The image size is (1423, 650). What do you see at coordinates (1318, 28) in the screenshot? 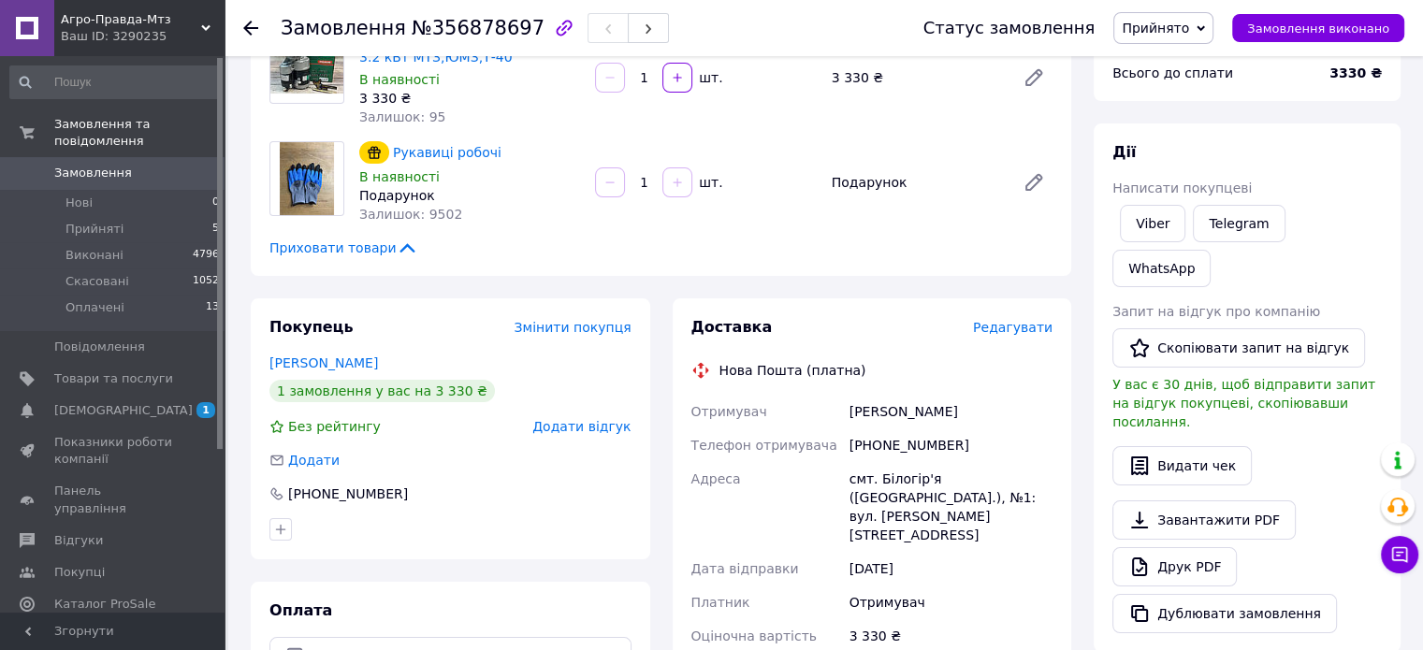
I see `span: Замовлення виконано` at bounding box center [1318, 28].